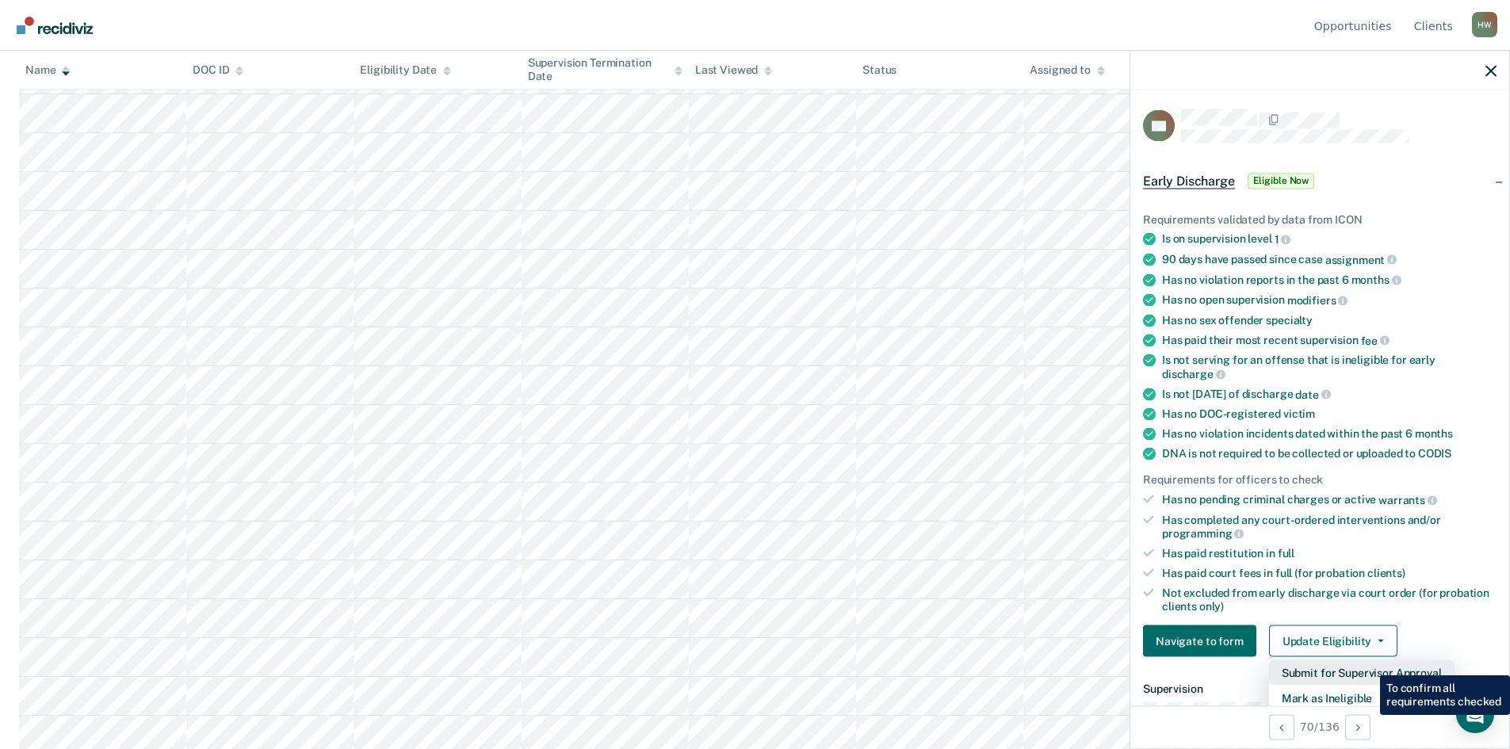 The image size is (1510, 749). I want to click on div: Is not serving for an offense that is ineligible for early, so click(1329, 367).